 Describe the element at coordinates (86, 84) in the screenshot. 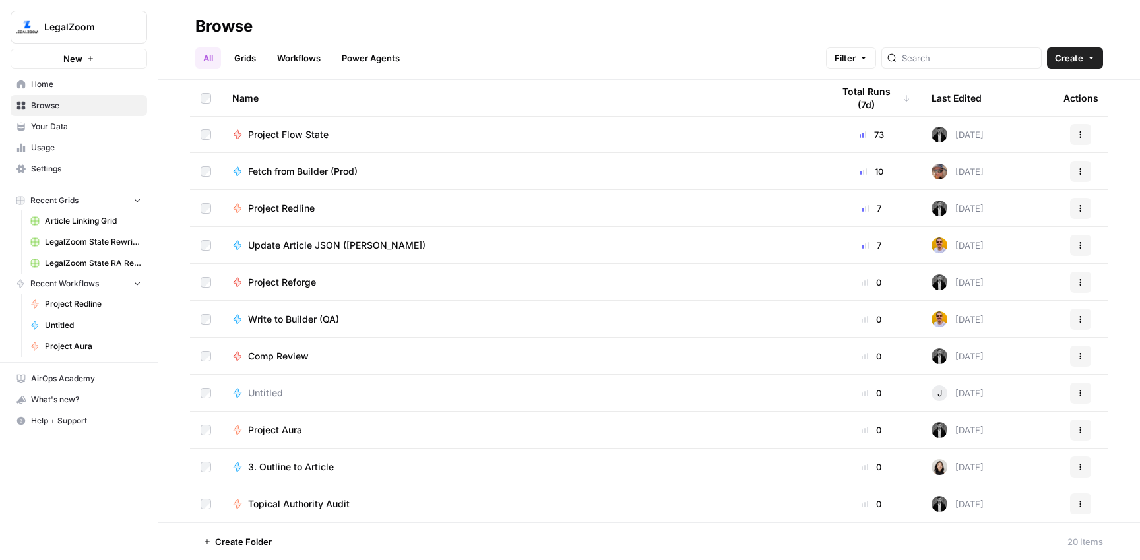

I see `span: Home` at that location.